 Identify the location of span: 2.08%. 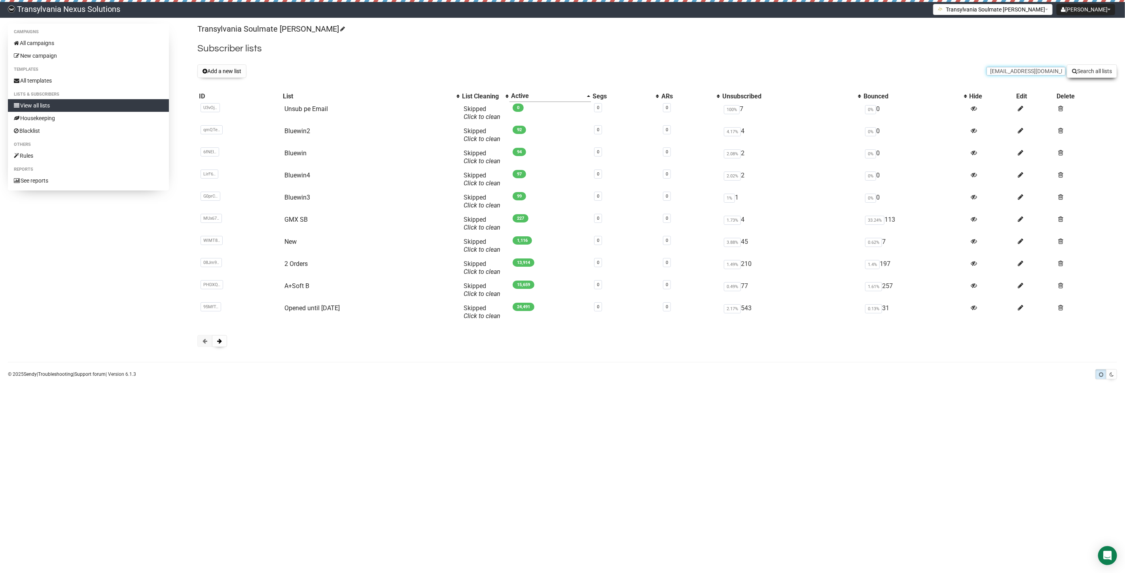
(732, 154).